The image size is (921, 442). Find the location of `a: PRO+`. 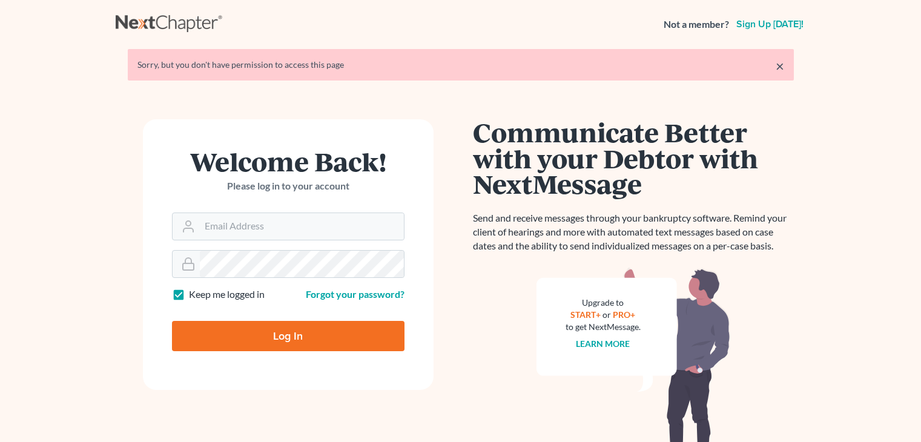

a: PRO+ is located at coordinates (624, 314).